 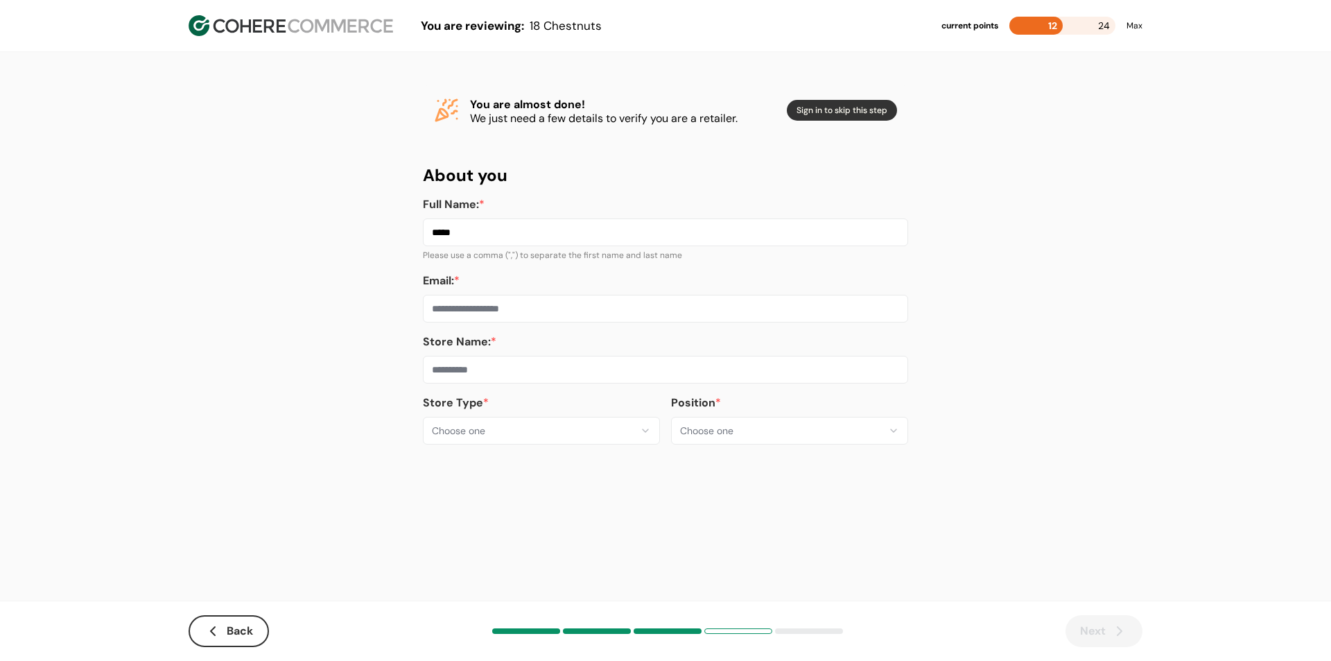 I want to click on div: Max, so click(x=1134, y=26).